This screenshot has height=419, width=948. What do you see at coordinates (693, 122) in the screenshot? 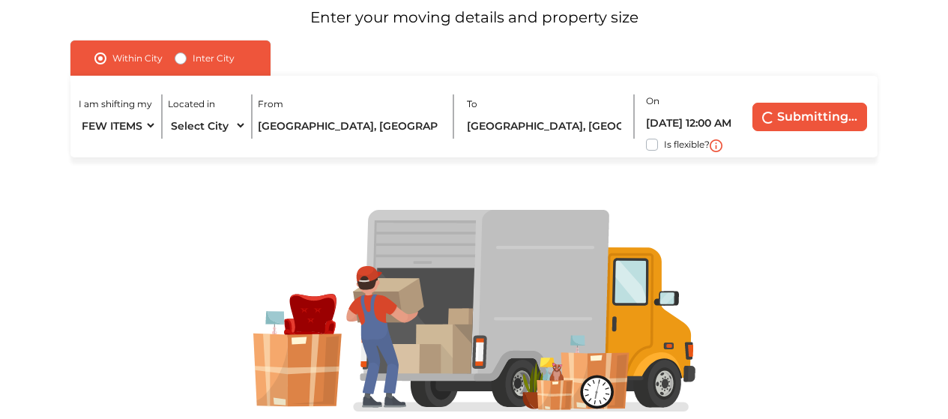
I see `input: Select date` at bounding box center [693, 122].